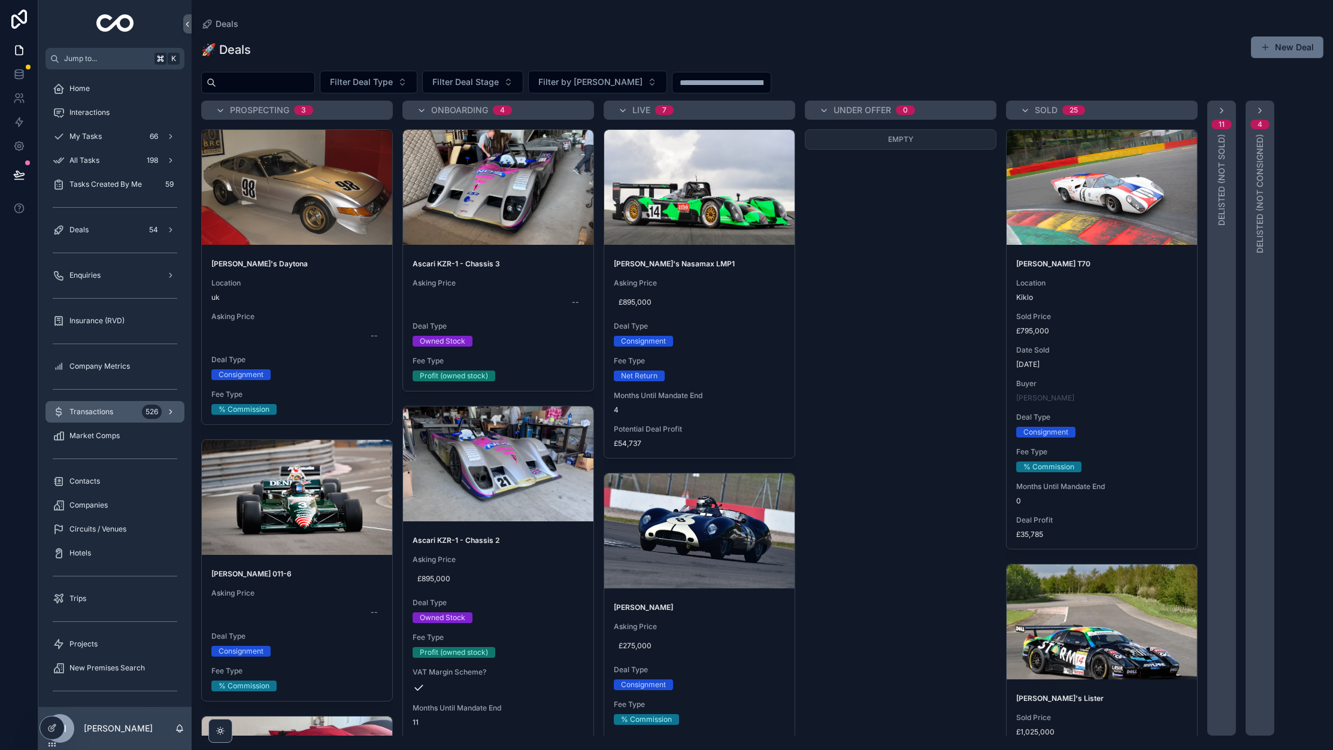 The height and width of the screenshot is (750, 1333). What do you see at coordinates (459, 110) in the screenshot?
I see `span: Onboarding` at bounding box center [459, 110].